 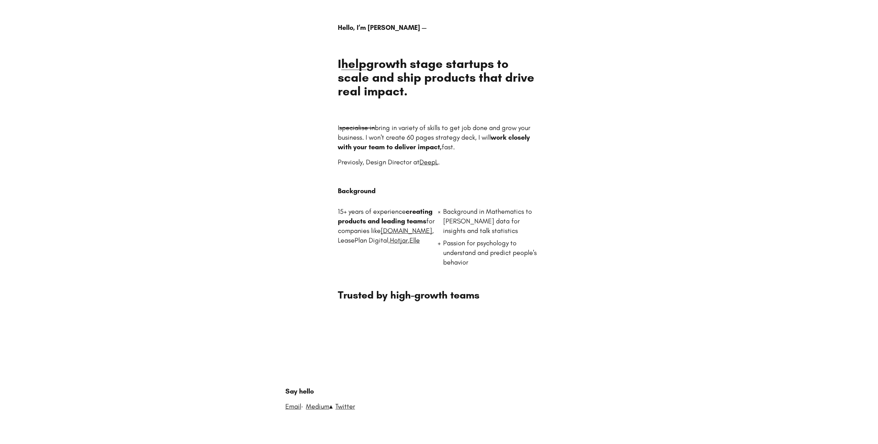 I want to click on a: help, so click(x=353, y=63).